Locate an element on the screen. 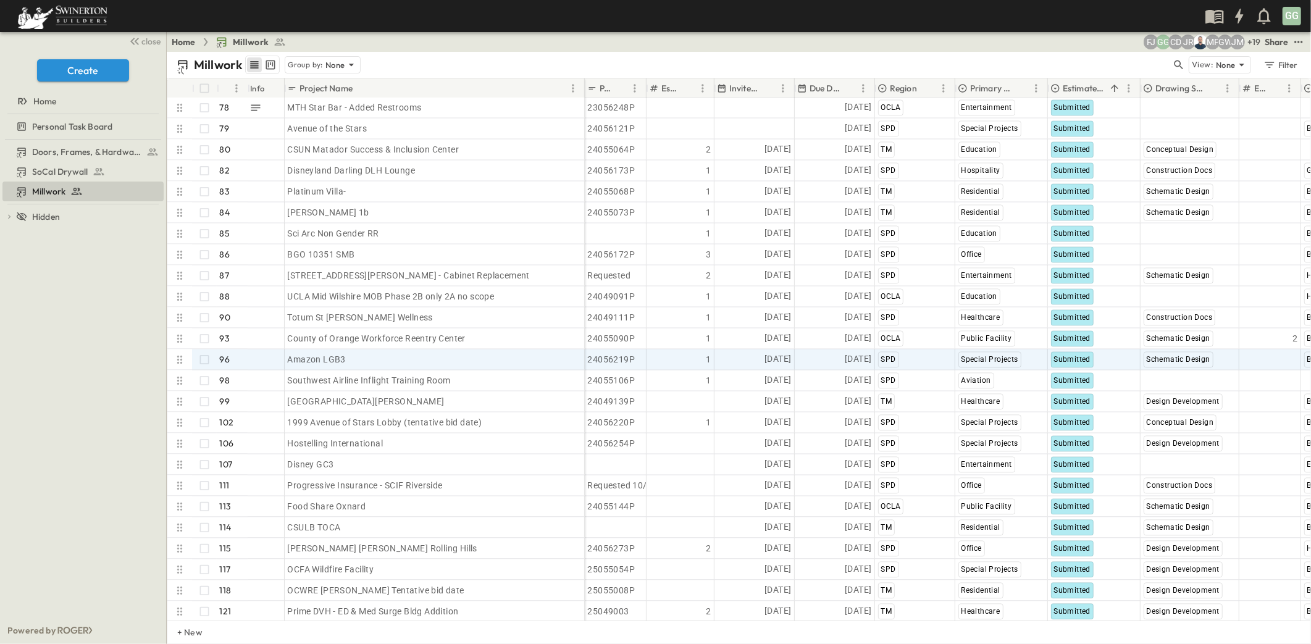 This screenshot has width=1311, height=644. p: Invite Date is located at coordinates (744, 88).